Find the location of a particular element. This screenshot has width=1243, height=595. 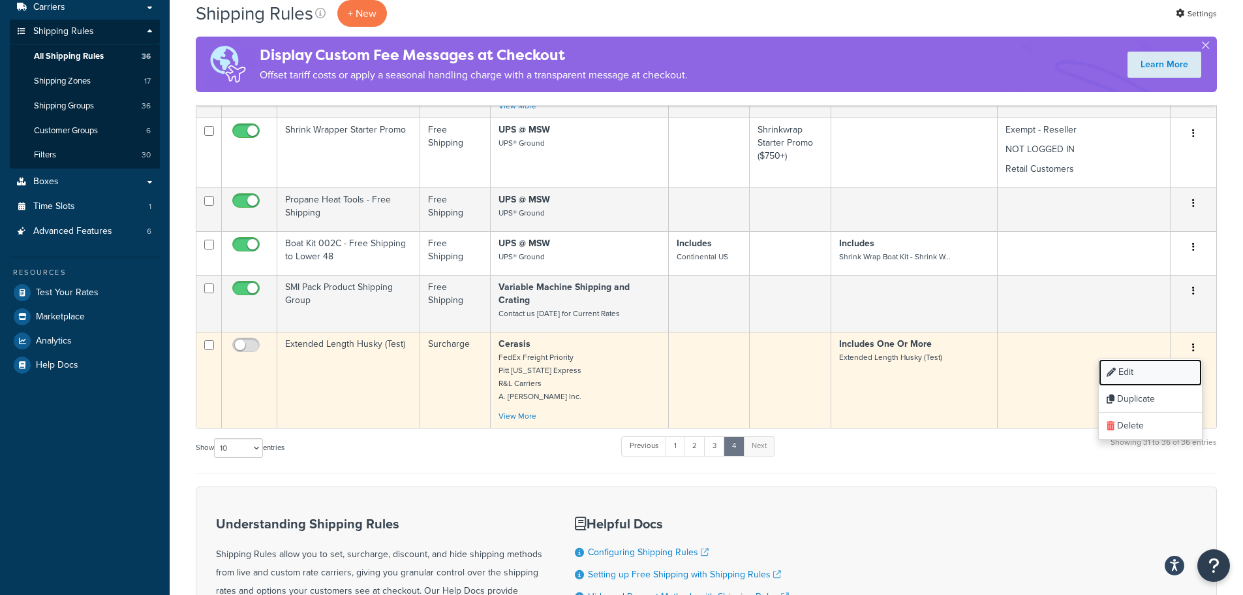

span: Boxes is located at coordinates (46, 181).